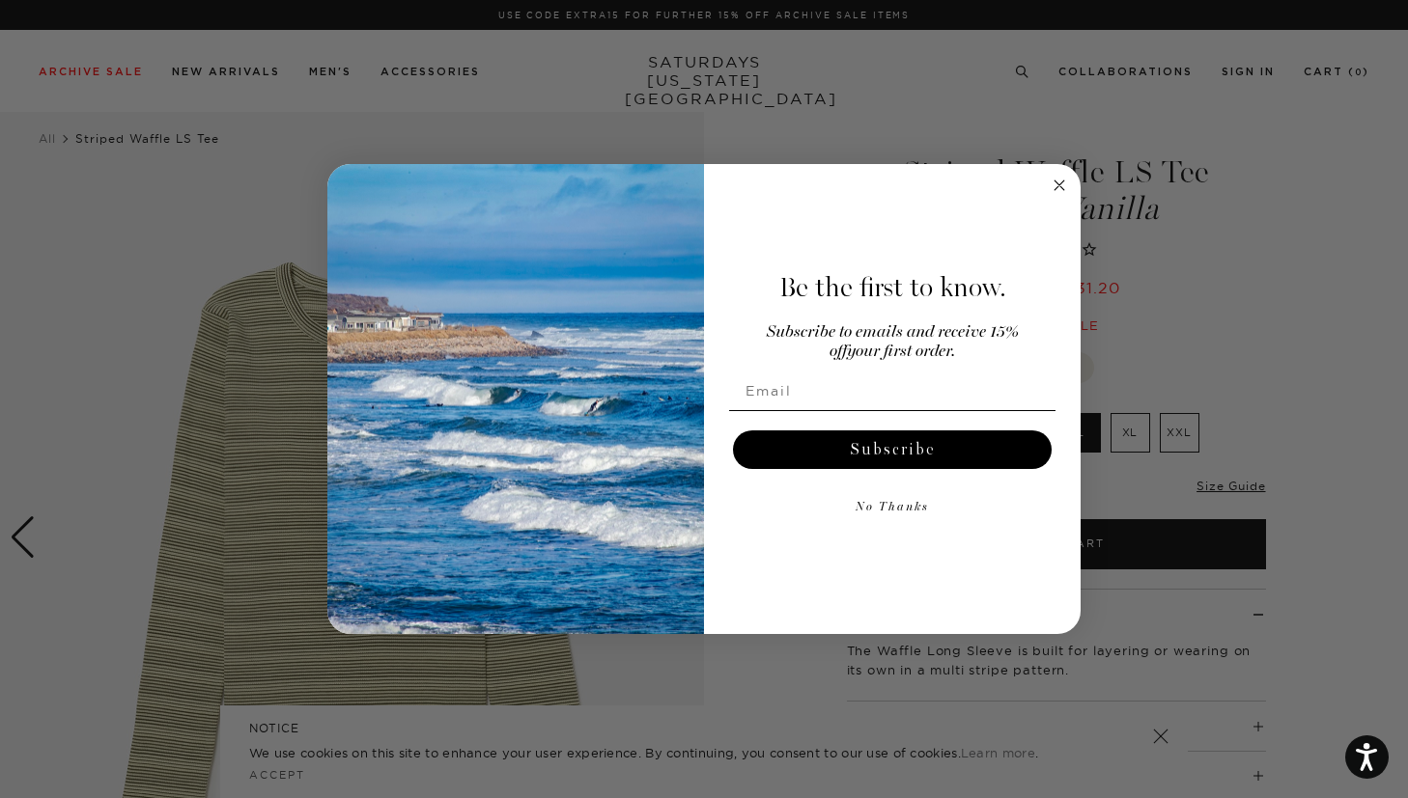 The image size is (1408, 798). Describe the element at coordinates (901, 351) in the screenshot. I see `span: your first order.` at that location.